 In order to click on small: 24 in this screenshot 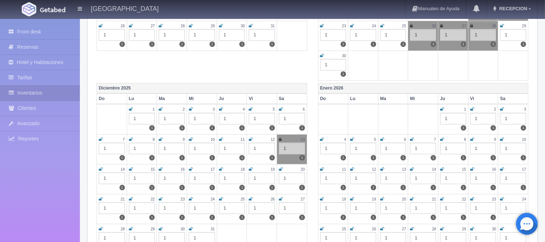, I will do `click(524, 199)`.